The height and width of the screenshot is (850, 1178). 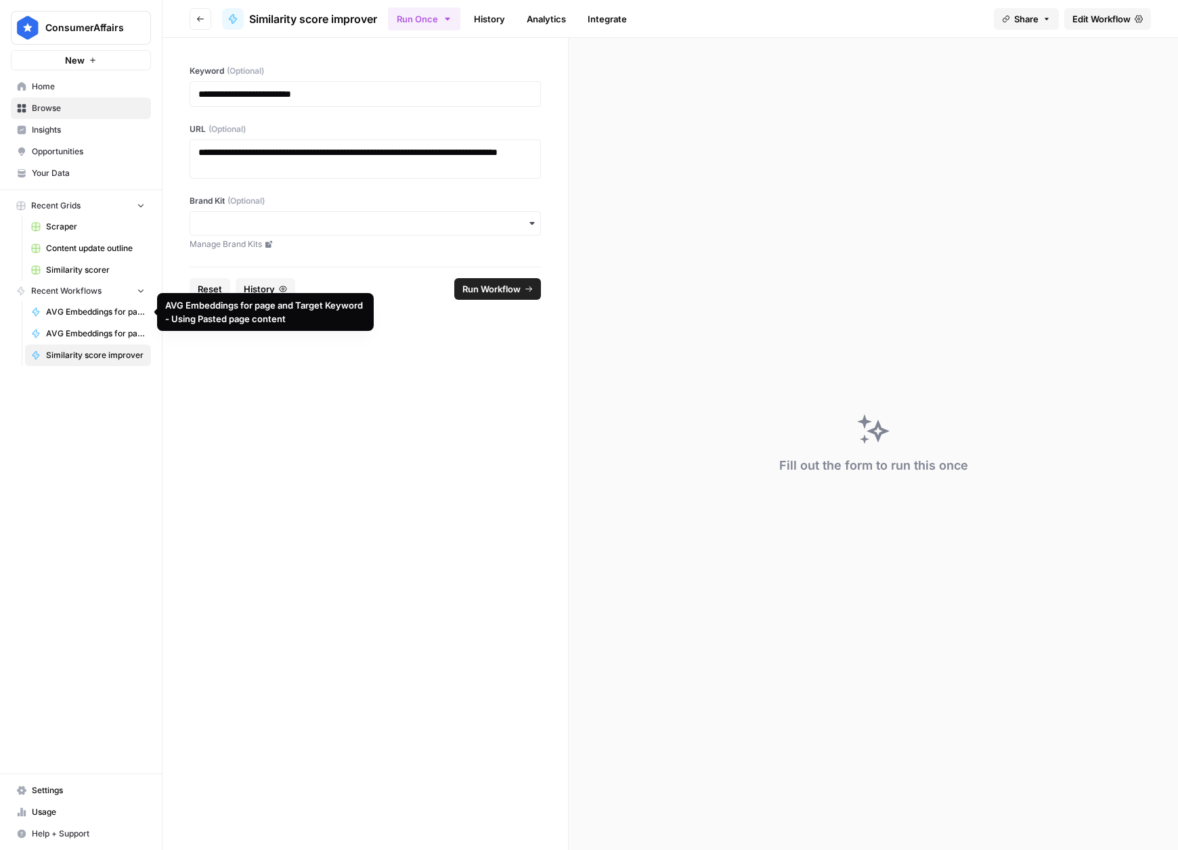 What do you see at coordinates (66, 291) in the screenshot?
I see `span: Recent Workflows` at bounding box center [66, 291].